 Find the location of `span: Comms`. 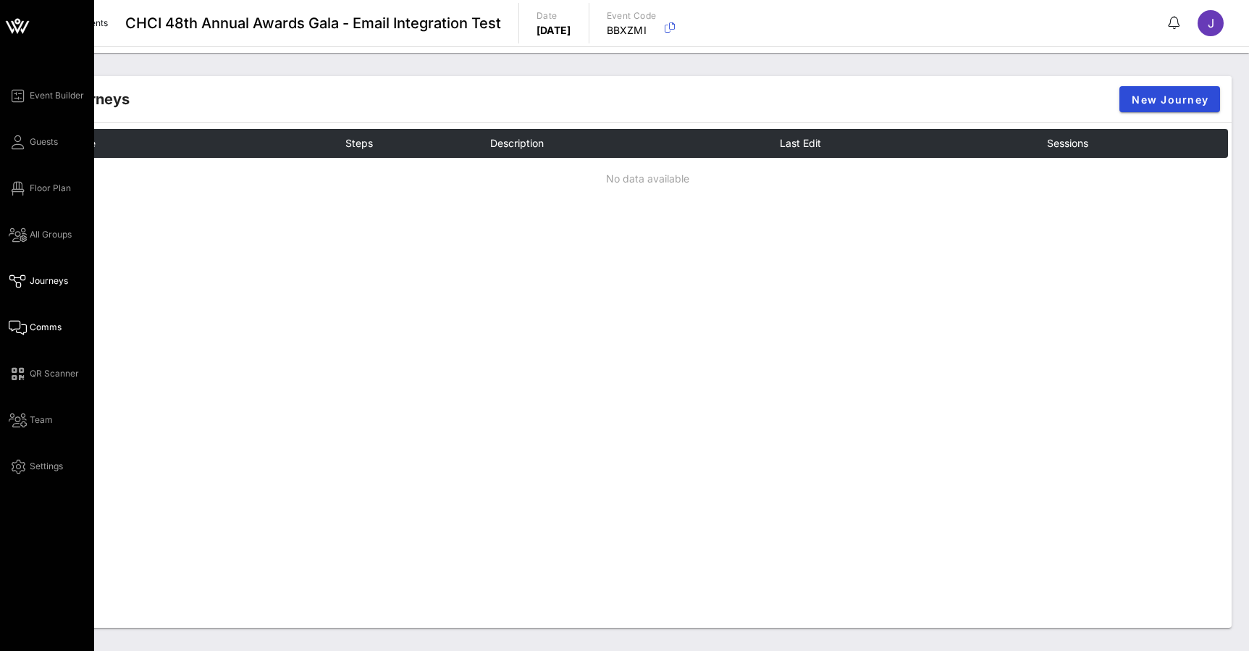

span: Comms is located at coordinates (46, 327).